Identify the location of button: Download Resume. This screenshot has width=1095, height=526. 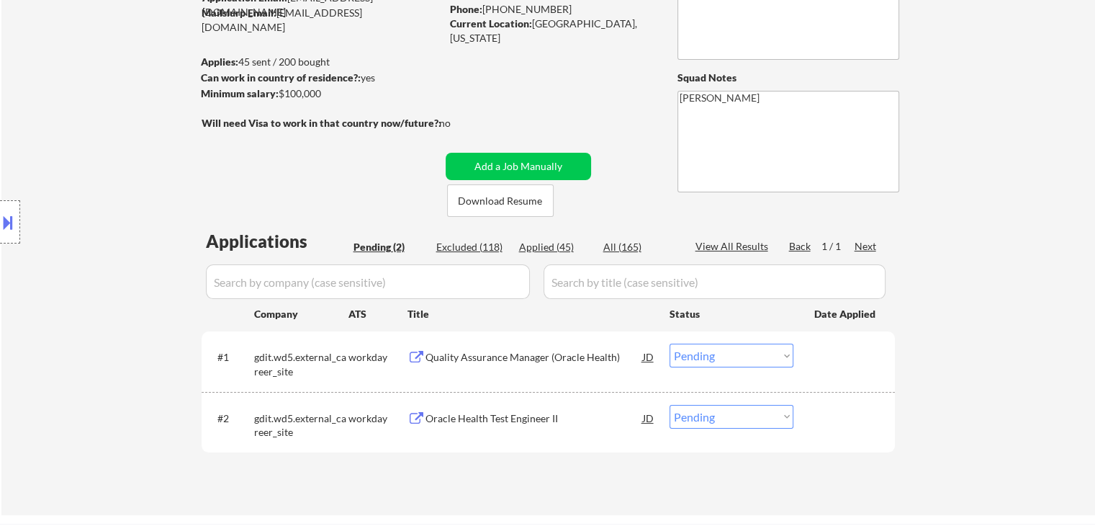
(500, 200).